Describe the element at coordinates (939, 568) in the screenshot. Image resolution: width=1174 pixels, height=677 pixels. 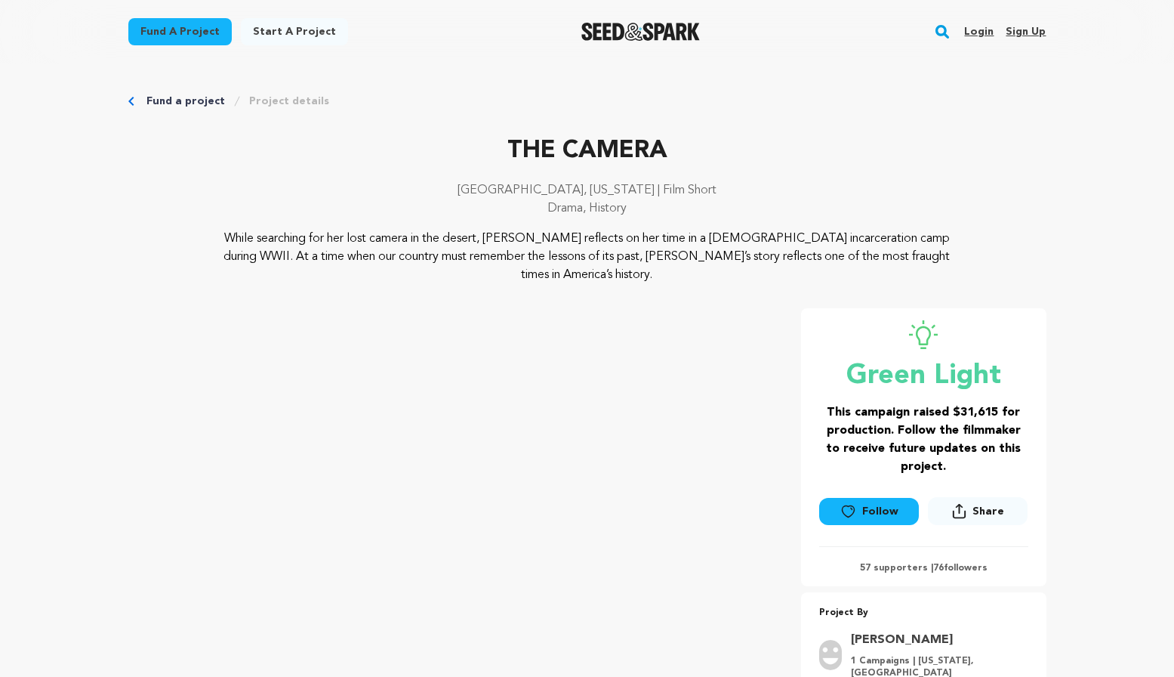
I see `span: 76` at that location.